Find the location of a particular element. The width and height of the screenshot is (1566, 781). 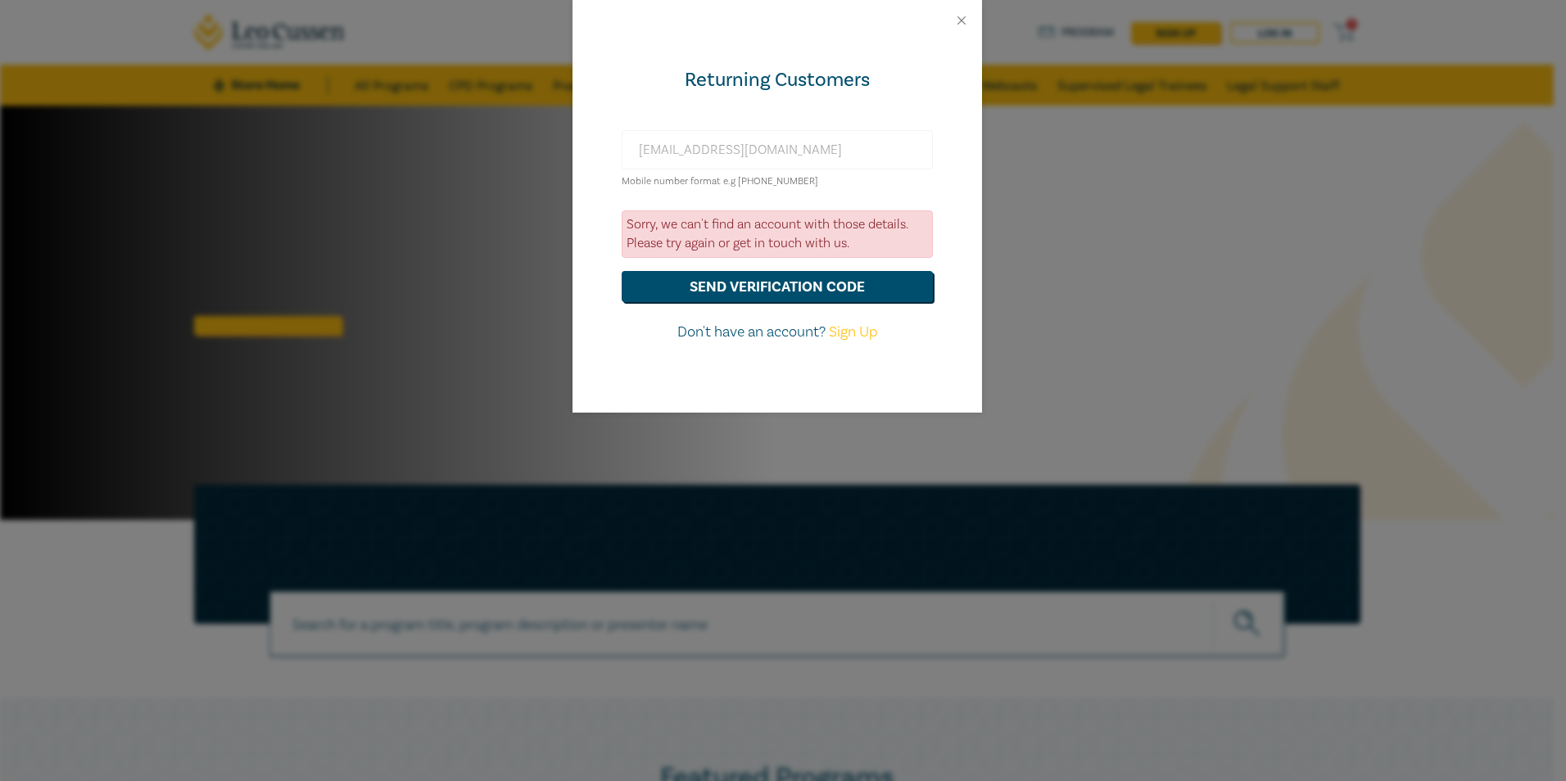

input: Enter email or Mobile number is located at coordinates (777, 150).